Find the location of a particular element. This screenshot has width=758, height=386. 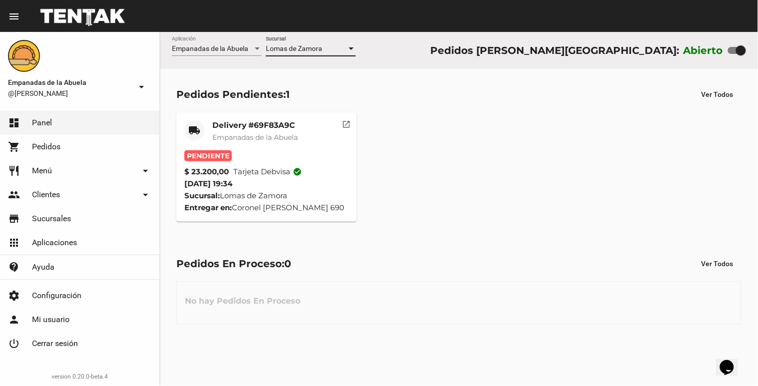

label: Abierto is located at coordinates (703, 50).